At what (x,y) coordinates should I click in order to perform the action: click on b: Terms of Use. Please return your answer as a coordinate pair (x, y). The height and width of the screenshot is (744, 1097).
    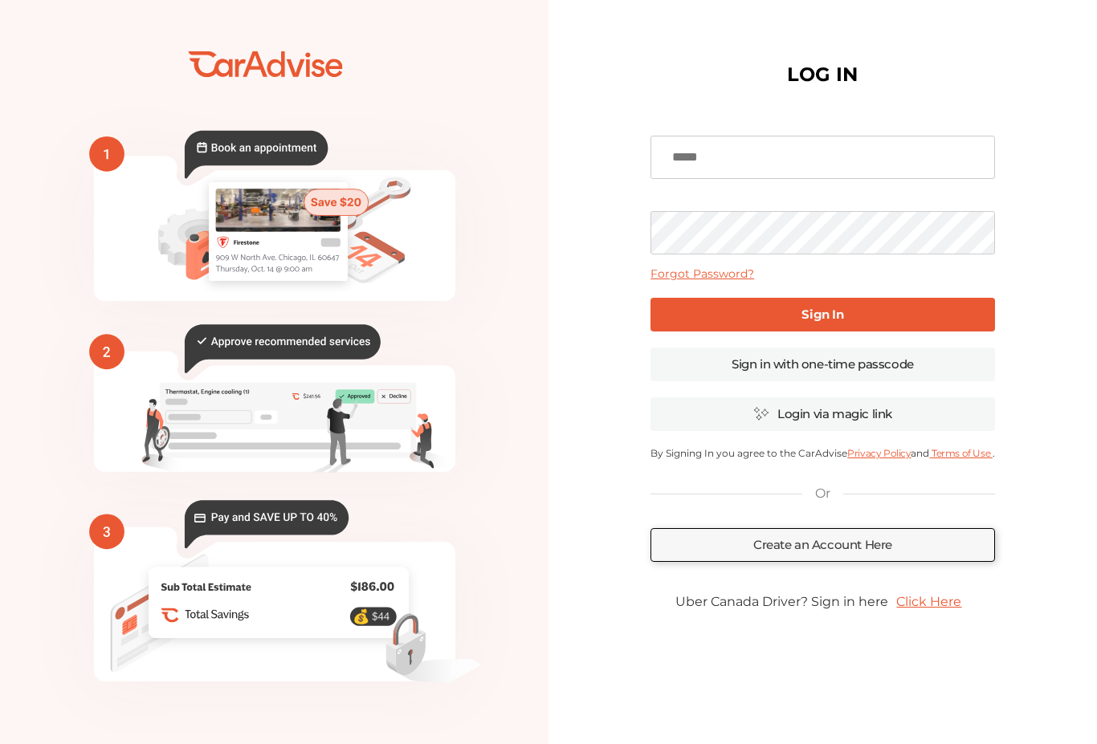
    Looking at the image, I should click on (960, 453).